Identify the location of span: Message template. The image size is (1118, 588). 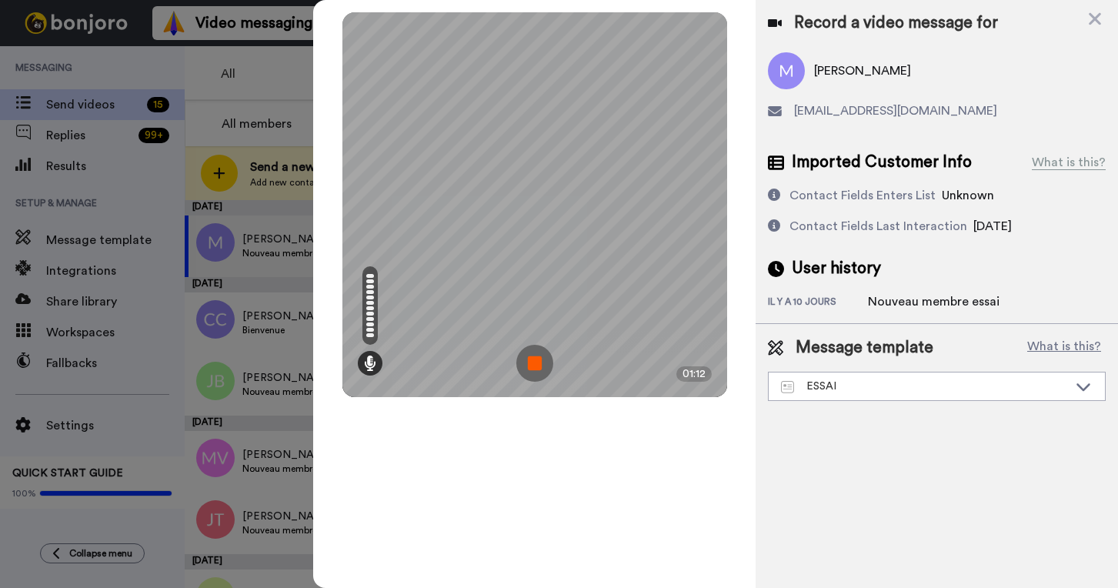
(864, 348).